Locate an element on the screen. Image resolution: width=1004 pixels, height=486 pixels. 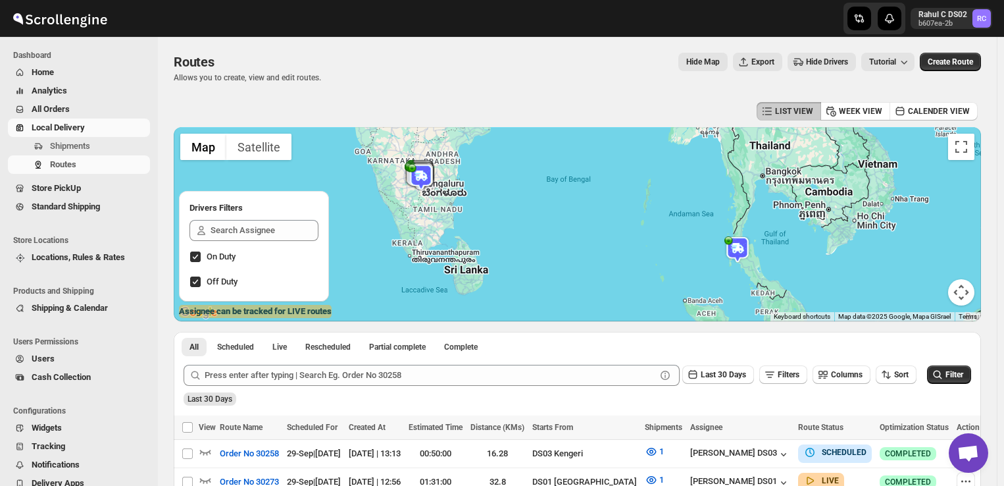
button: Toggle fullscreen view is located at coordinates (961, 147).